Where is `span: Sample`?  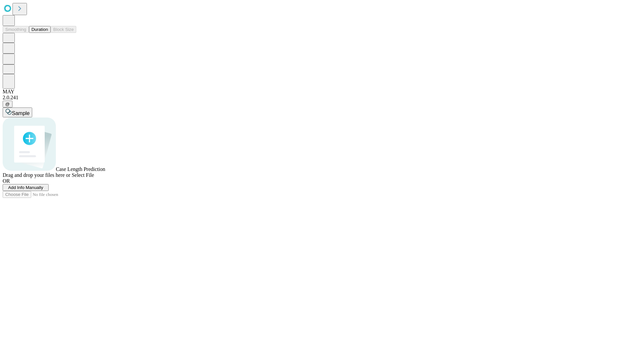
span: Sample is located at coordinates (21, 113).